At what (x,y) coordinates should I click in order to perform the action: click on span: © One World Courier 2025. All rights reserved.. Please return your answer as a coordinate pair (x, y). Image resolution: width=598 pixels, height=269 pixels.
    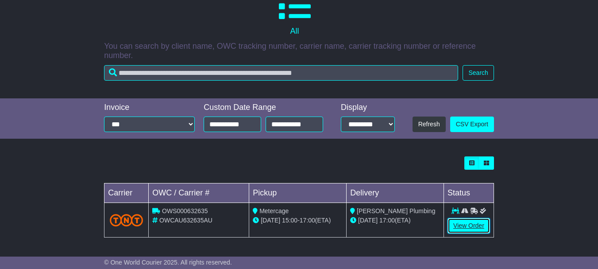
    Looking at the image, I should click on (168, 262).